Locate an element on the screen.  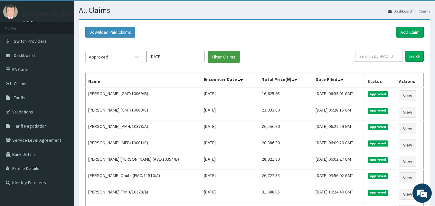
button: Filter Claims is located at coordinates (223, 57).